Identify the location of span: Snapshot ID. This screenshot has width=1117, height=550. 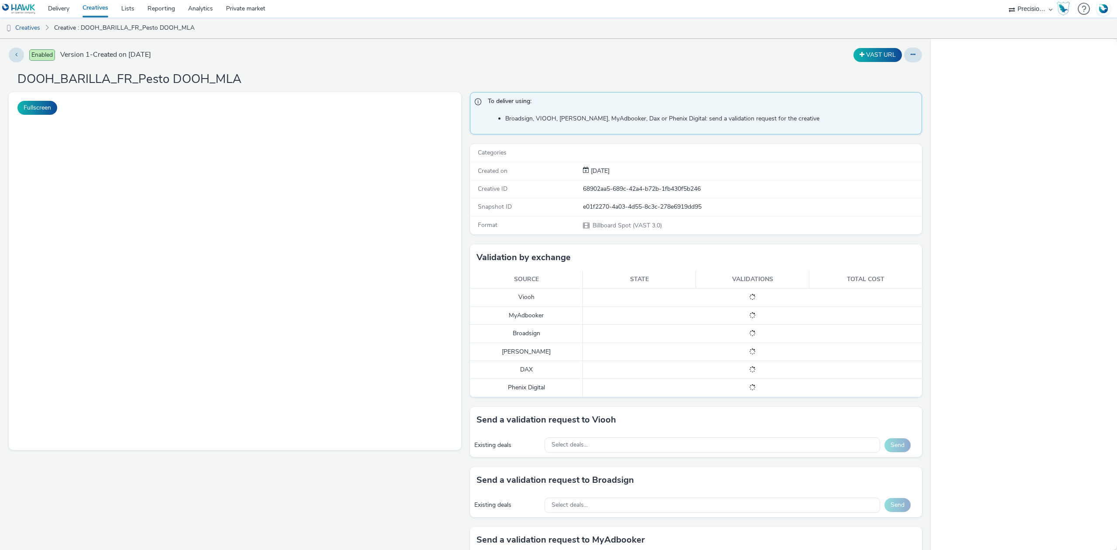
(495, 206).